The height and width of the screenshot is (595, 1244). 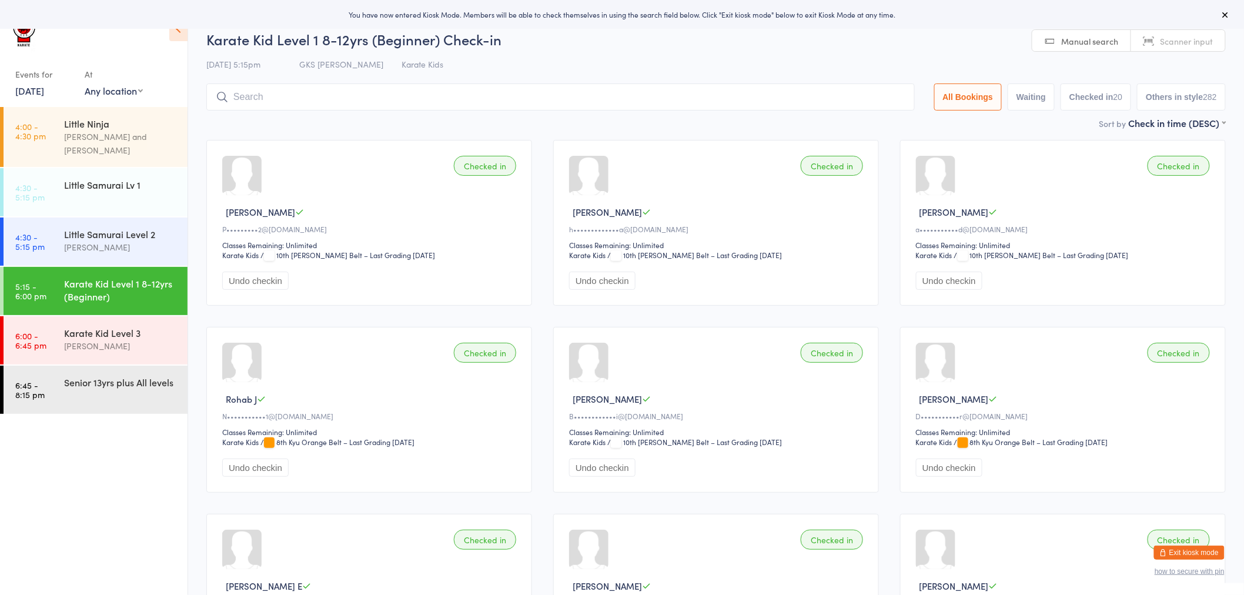 I want to click on div: You have now entered Kiosk Mode. Members will be able to check themselves in using the search fie..., so click(x=622, y=14).